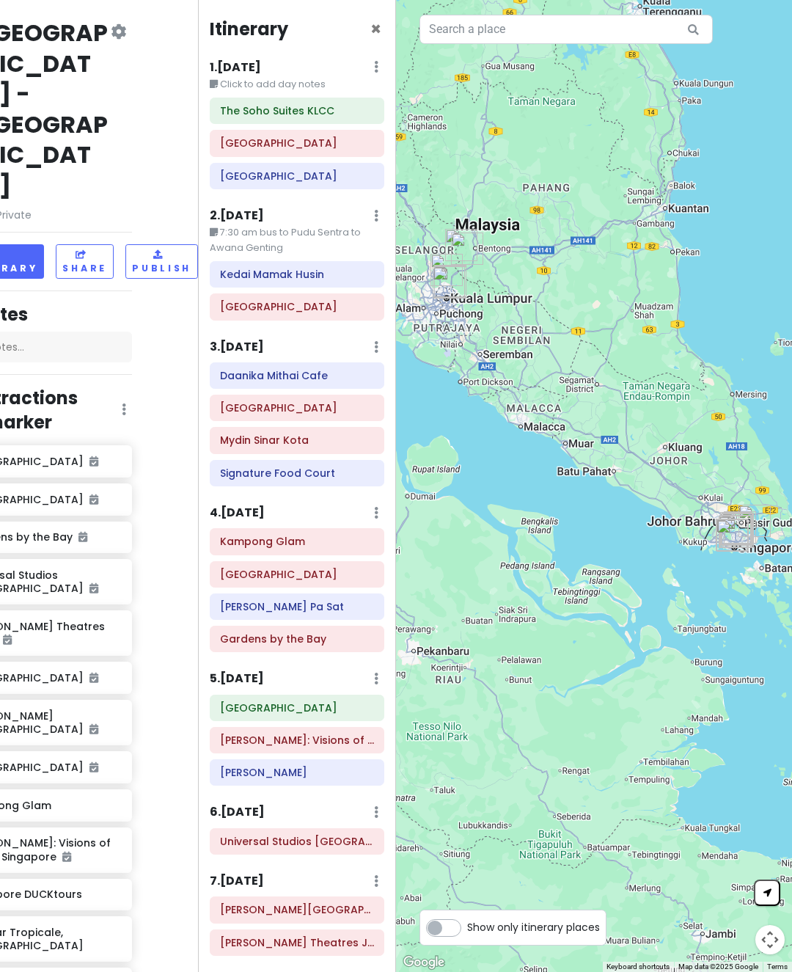 This screenshot has width=792, height=972. Describe the element at coordinates (566, 29) in the screenshot. I see `input: Search a place` at that location.